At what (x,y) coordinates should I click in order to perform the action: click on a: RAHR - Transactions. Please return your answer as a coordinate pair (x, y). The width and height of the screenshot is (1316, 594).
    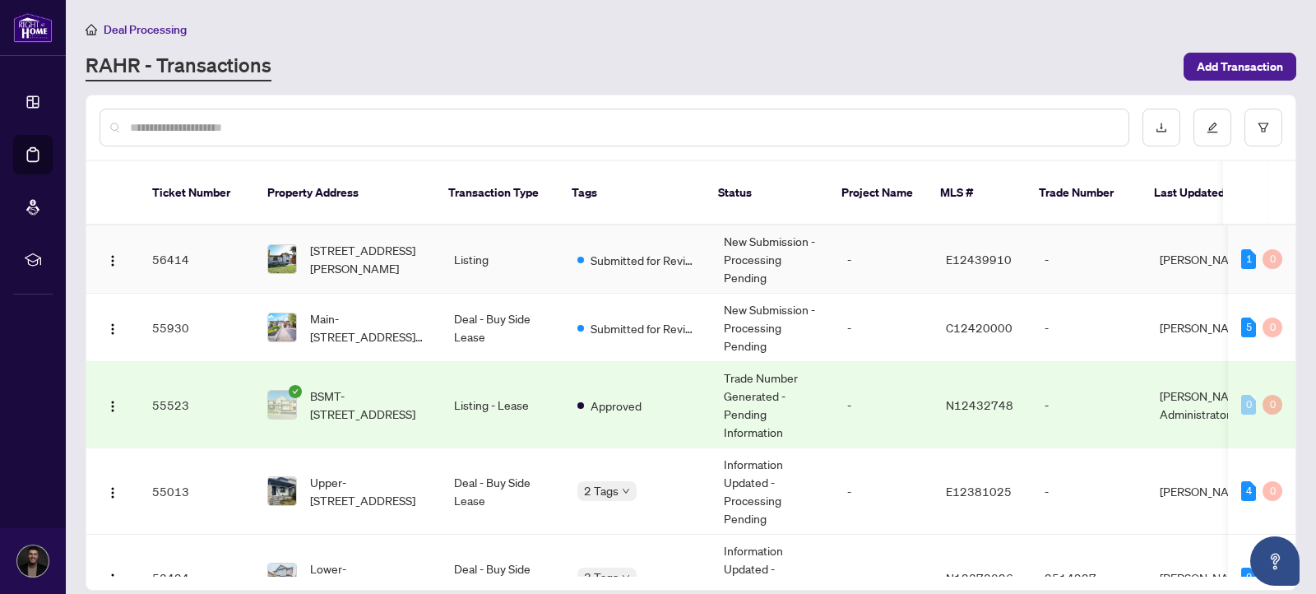
    Looking at the image, I should click on (178, 67).